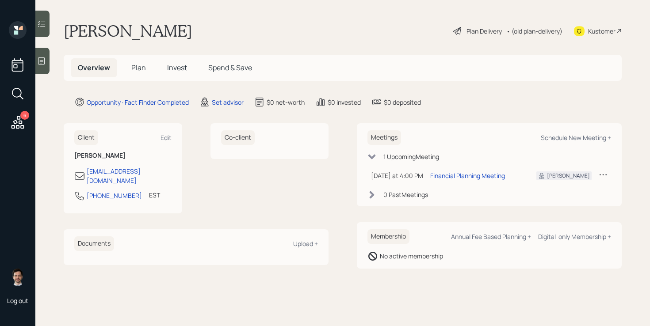 The height and width of the screenshot is (326, 650). I want to click on div: • (old plan-delivery), so click(534, 31).